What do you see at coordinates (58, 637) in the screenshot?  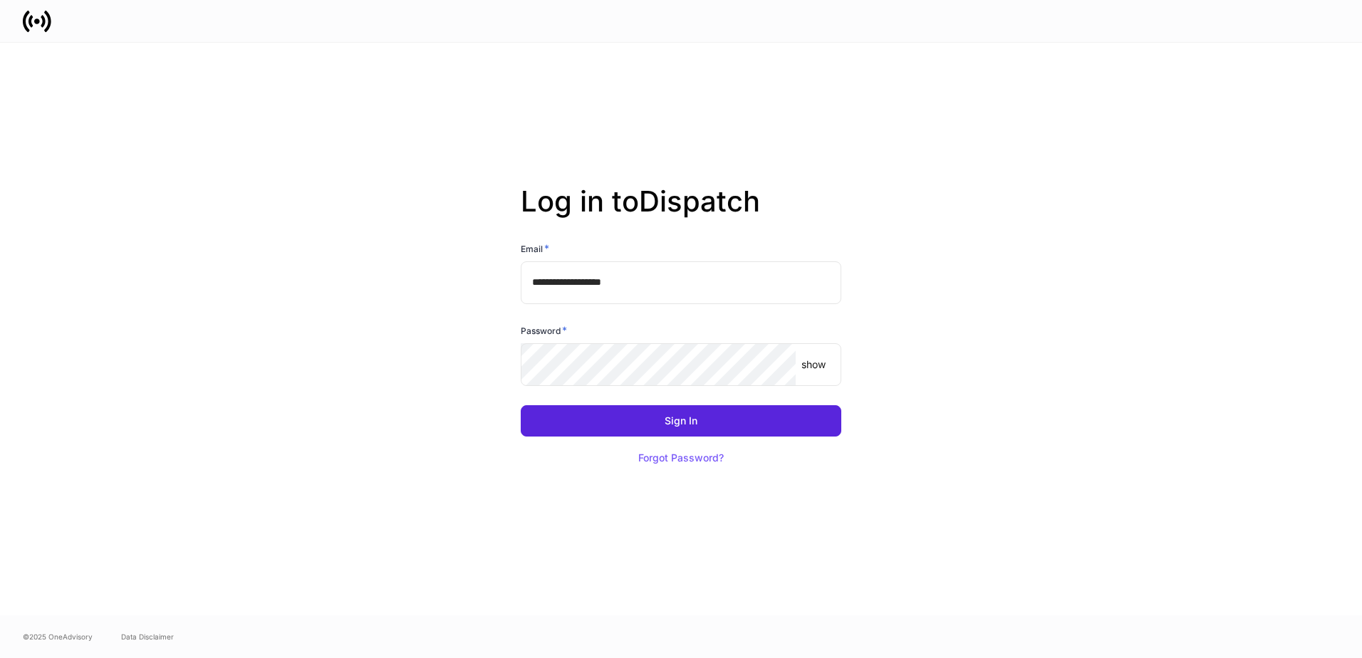 I see `span: © 2025 OneAdvisory` at bounding box center [58, 637].